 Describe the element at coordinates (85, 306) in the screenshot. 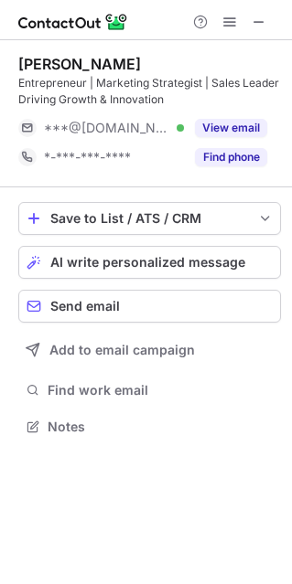

I see `span: Send email` at that location.